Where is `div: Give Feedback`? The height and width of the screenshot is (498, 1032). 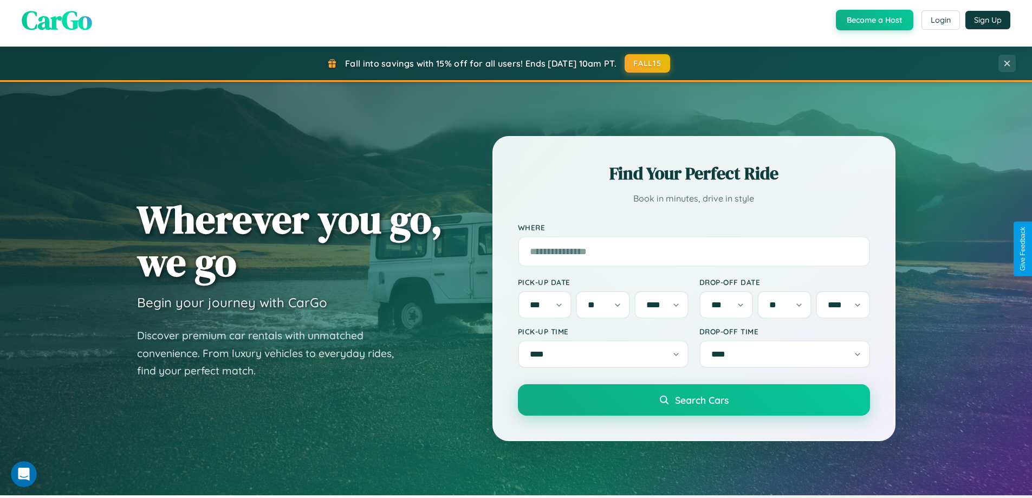 div: Give Feedback is located at coordinates (1023, 249).